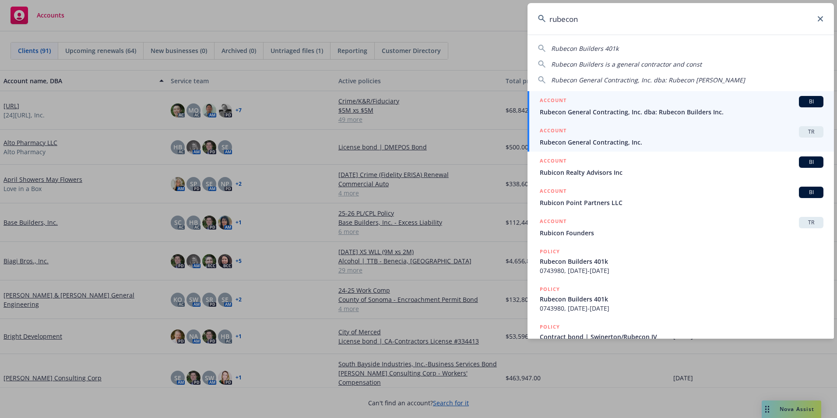 The height and width of the screenshot is (418, 837). What do you see at coordinates (682, 233) in the screenshot?
I see `span: Rubicon Founders` at bounding box center [682, 233].